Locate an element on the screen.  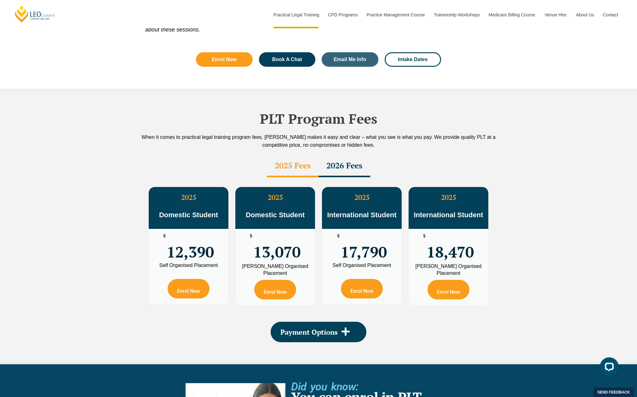
a: Venue Hire is located at coordinates (555, 15).